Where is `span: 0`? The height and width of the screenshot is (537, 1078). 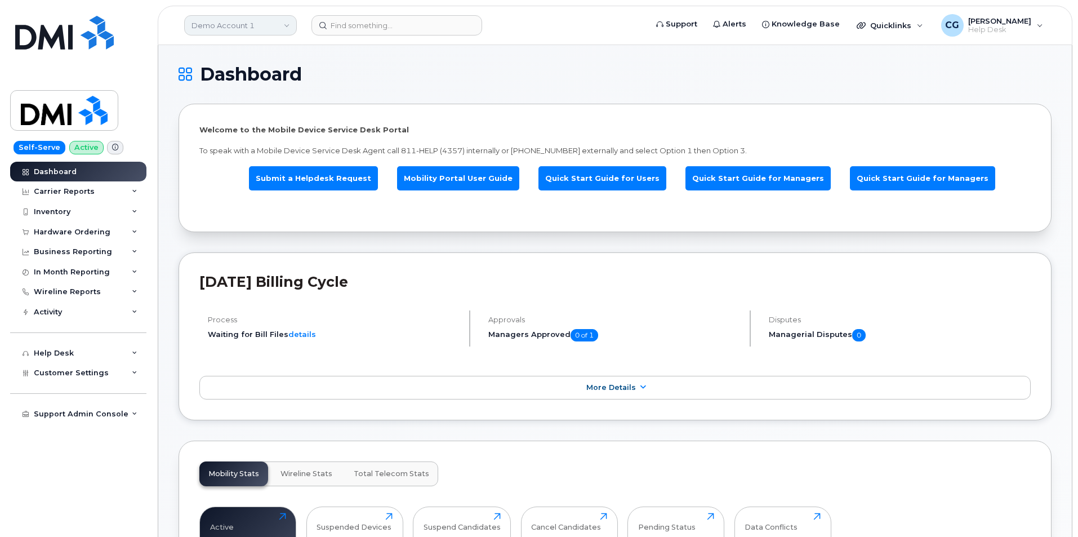 span: 0 is located at coordinates (859, 335).